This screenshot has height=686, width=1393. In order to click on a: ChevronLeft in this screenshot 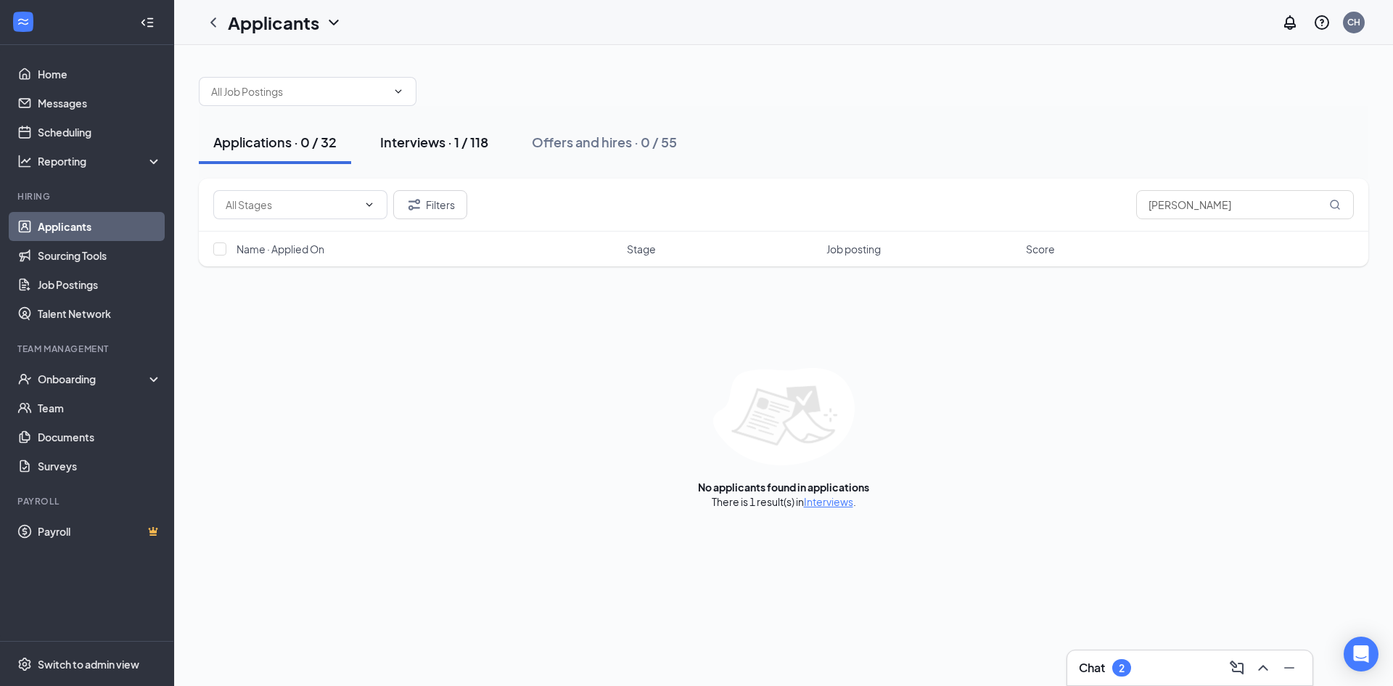, I will do `click(213, 22)`.